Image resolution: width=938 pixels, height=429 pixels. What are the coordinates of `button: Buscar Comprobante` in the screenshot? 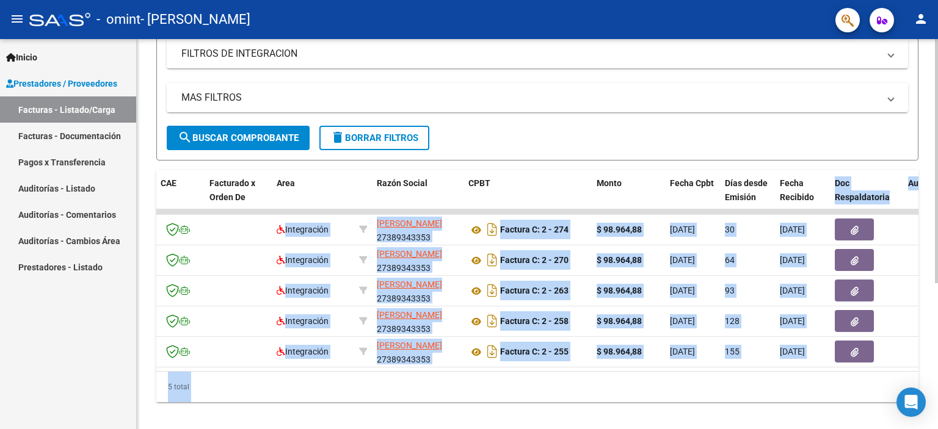 It's located at (238, 138).